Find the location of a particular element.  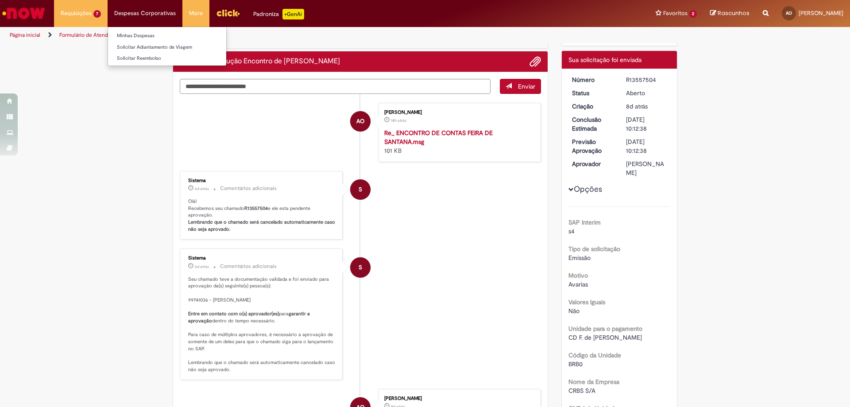

time: 29/09/2025 22:01:13 is located at coordinates (398, 120).